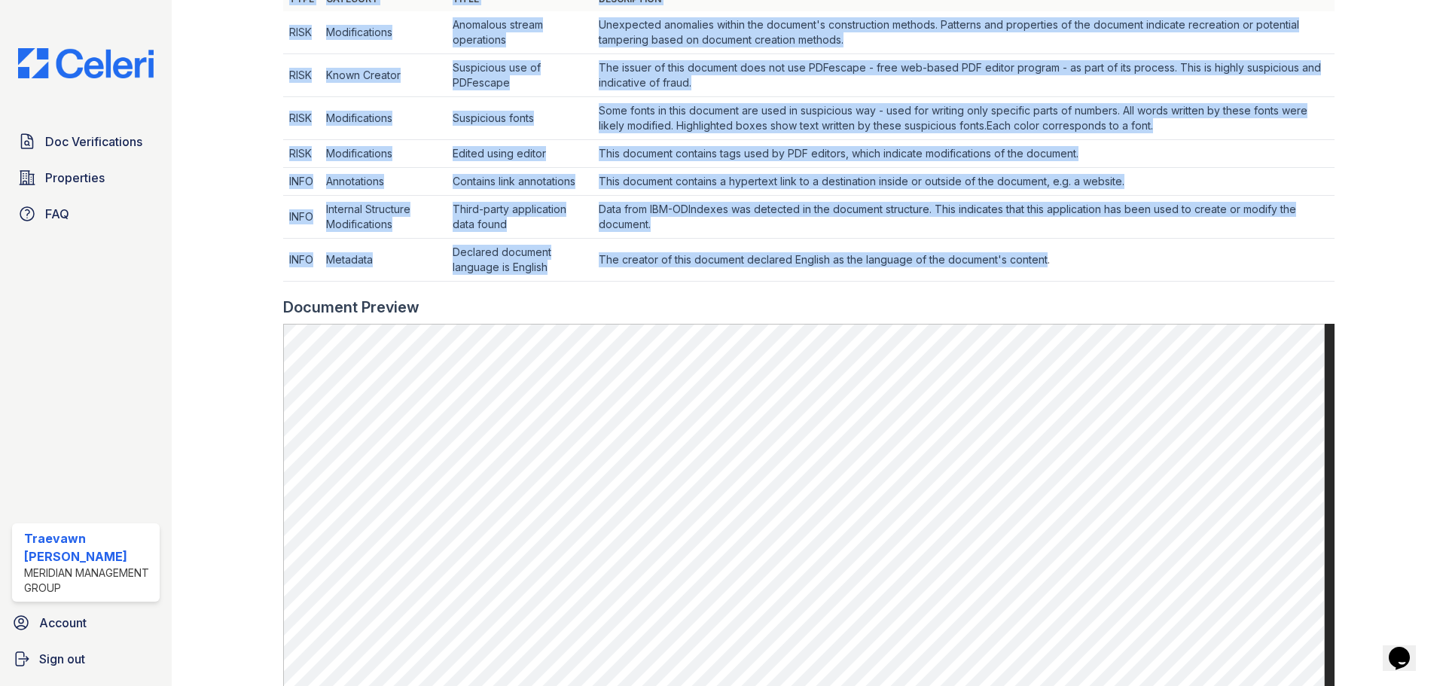 The height and width of the screenshot is (686, 1446). I want to click on td: Suspicious use of PDFescape, so click(520, 75).